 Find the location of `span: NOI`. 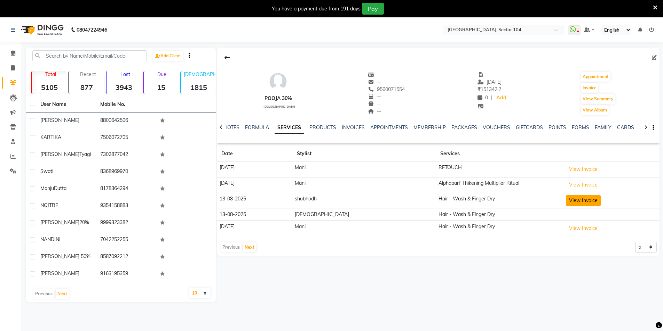

span: NOI is located at coordinates (45, 206).